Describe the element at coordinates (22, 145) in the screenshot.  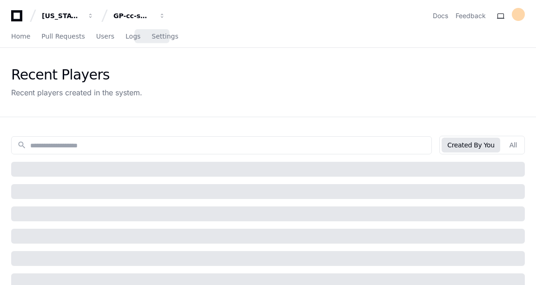
I see `mat-icon: search` at that location.